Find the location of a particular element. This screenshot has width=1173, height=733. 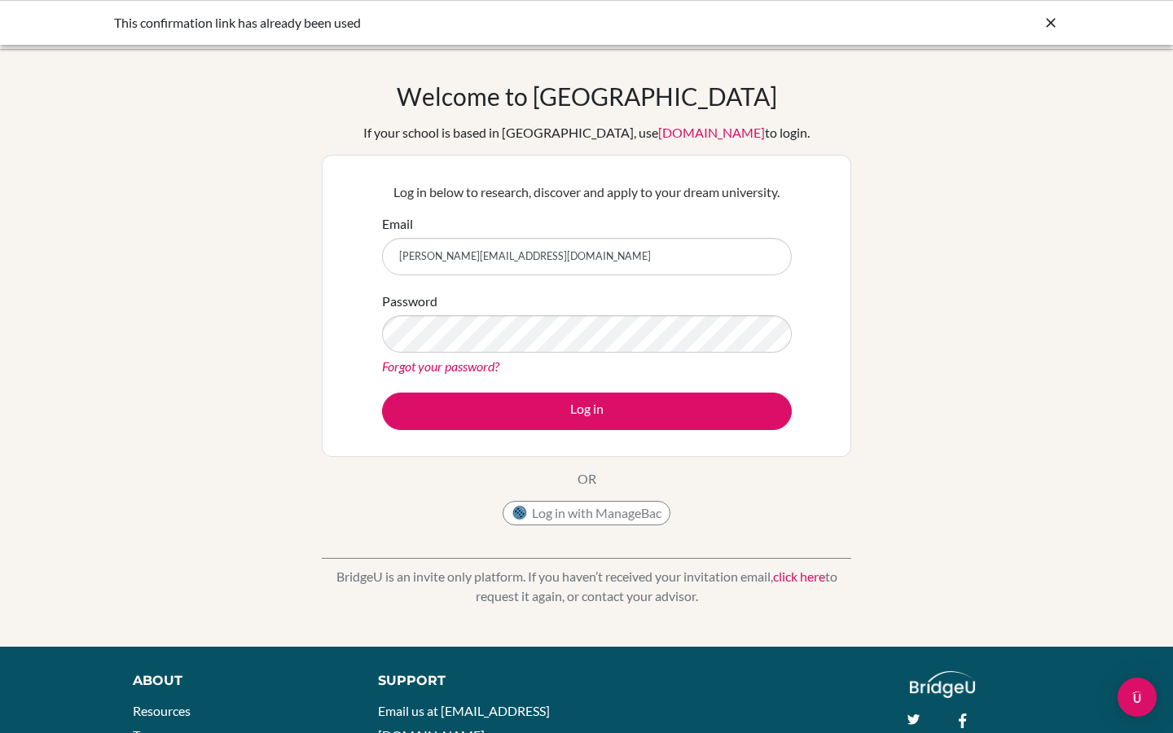

label: Password is located at coordinates (410, 302).